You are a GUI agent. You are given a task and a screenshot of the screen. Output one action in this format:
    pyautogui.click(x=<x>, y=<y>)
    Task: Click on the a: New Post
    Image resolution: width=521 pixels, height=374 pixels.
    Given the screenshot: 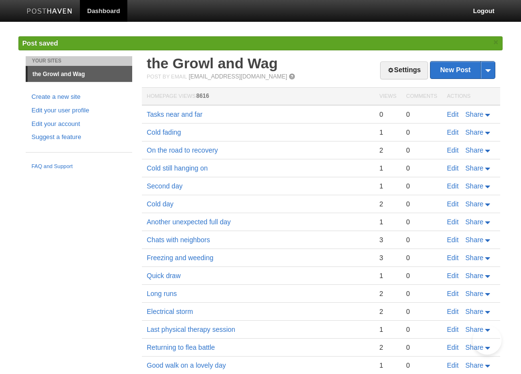 What is the action you would take?
    pyautogui.click(x=463, y=70)
    